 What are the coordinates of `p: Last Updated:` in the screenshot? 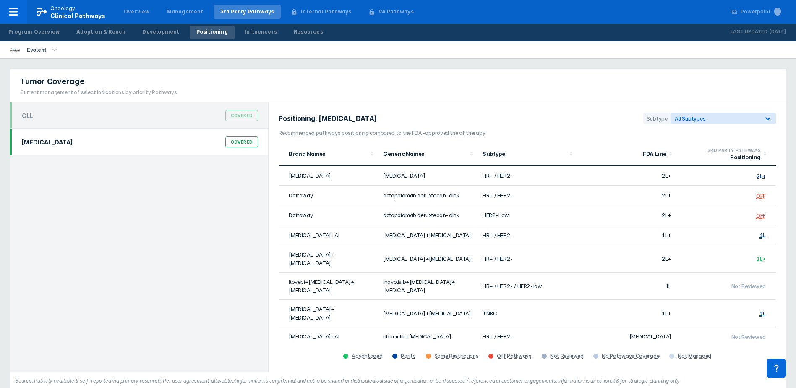 It's located at (749, 32).